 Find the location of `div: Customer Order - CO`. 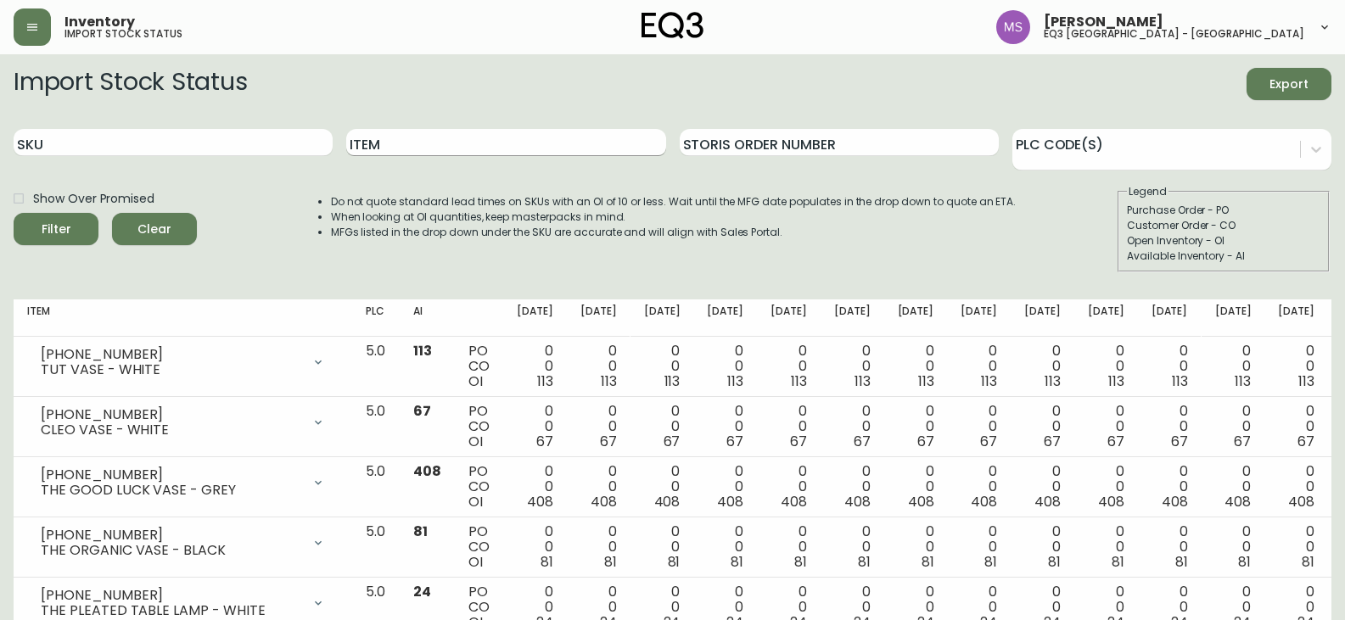

div: Customer Order - CO is located at coordinates (1223, 226).